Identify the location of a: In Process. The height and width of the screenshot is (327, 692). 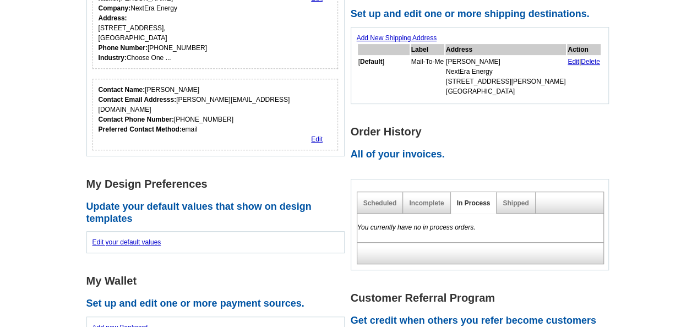
(474, 203).